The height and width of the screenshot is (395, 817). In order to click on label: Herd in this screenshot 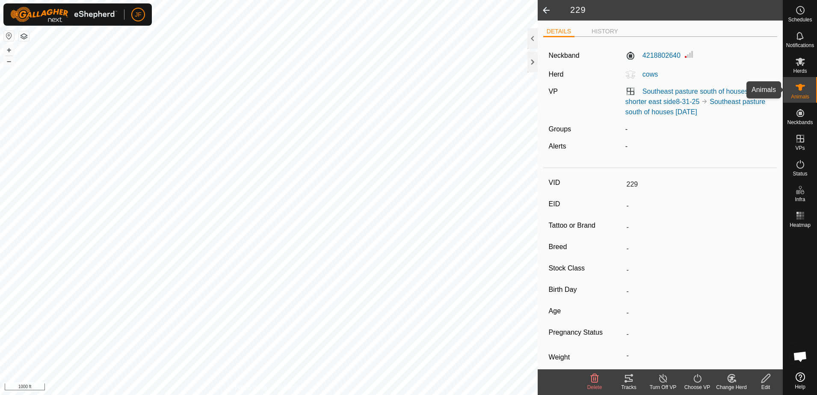, I will do `click(556, 74)`.